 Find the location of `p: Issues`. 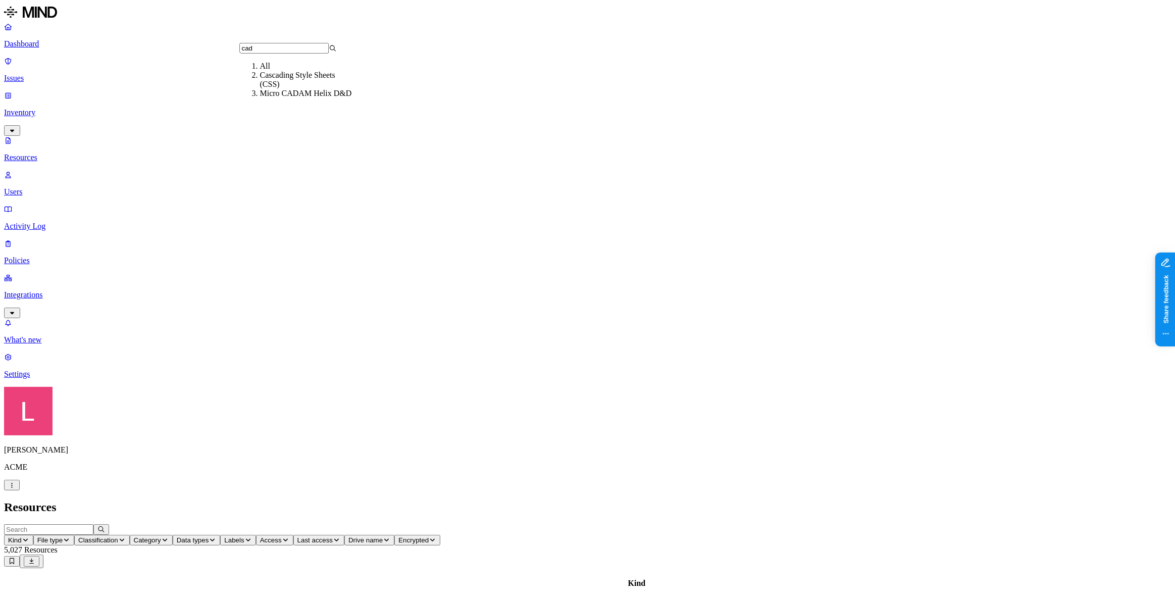

p: Issues is located at coordinates (587, 78).